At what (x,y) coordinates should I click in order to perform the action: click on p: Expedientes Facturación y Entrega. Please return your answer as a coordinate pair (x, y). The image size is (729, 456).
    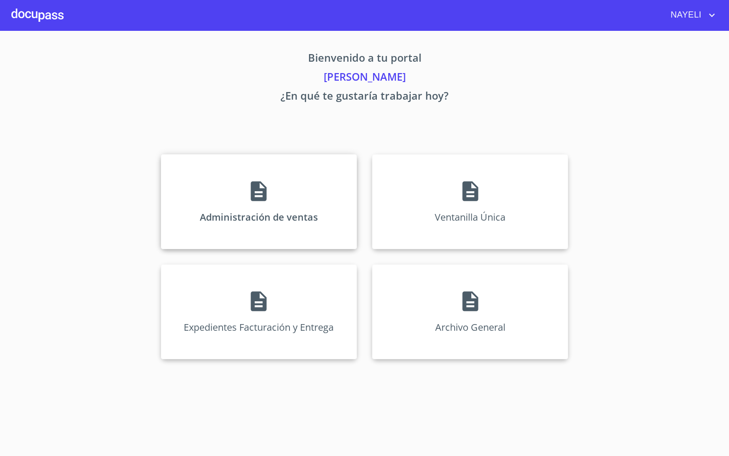
    Looking at the image, I should click on (259, 327).